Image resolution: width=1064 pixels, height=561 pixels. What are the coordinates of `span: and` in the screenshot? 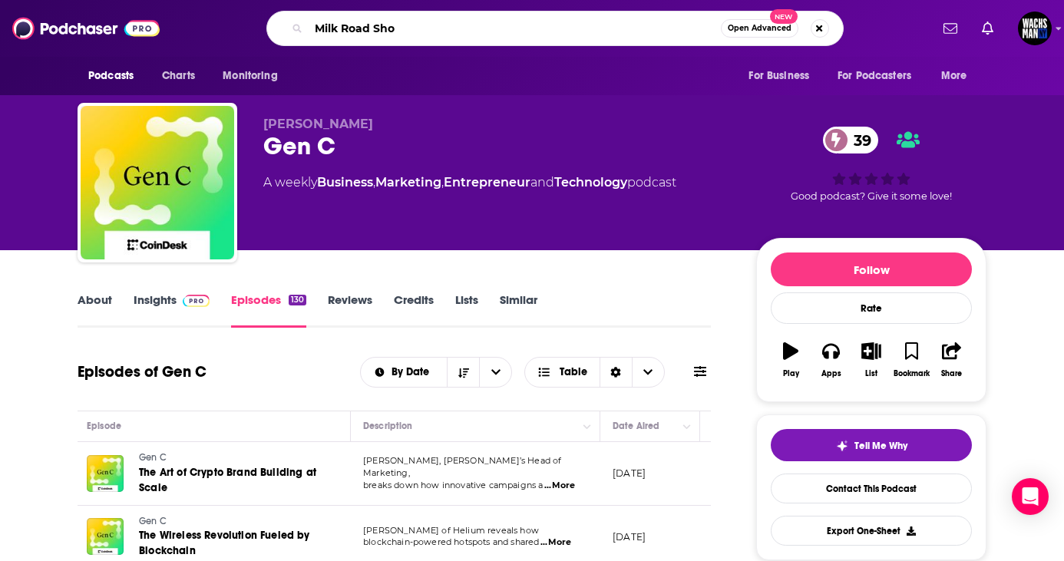 It's located at (542, 182).